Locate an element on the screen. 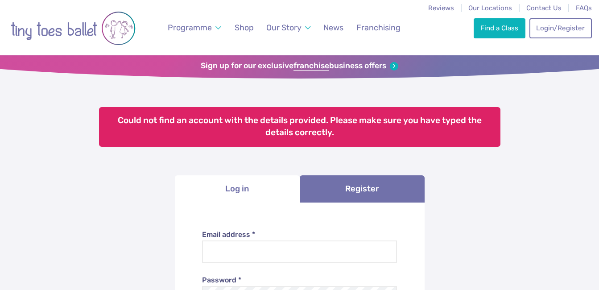 The height and width of the screenshot is (290, 599). span: Shop is located at coordinates (244, 27).